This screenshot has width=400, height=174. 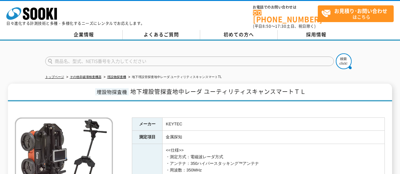 What do you see at coordinates (189, 61) in the screenshot?
I see `input: 商品名、型式、NETIS番号を入力してください` at bounding box center [189, 61].